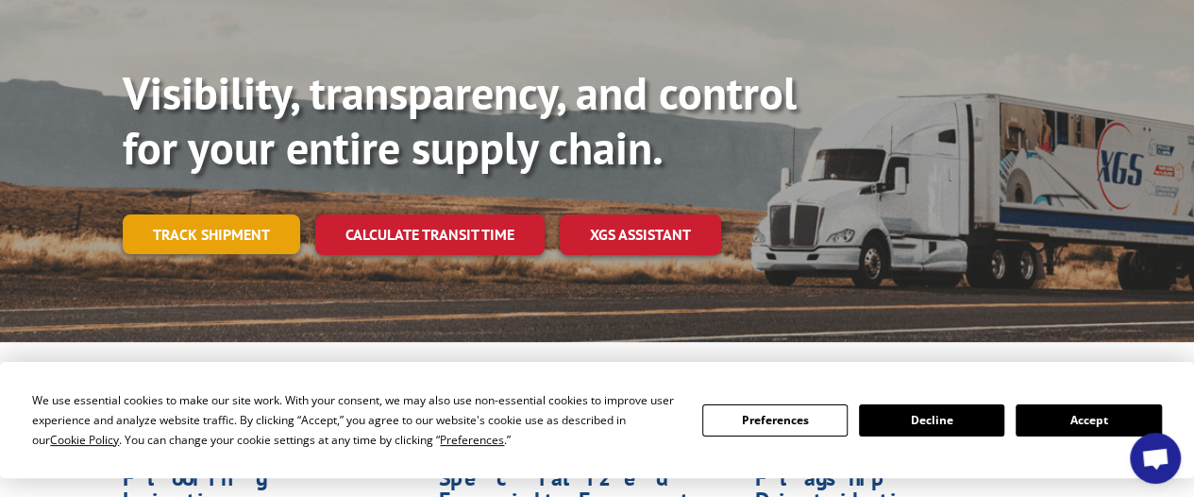 Image resolution: width=1194 pixels, height=497 pixels. Describe the element at coordinates (430, 234) in the screenshot. I see `a: Calculate transit time` at that location.